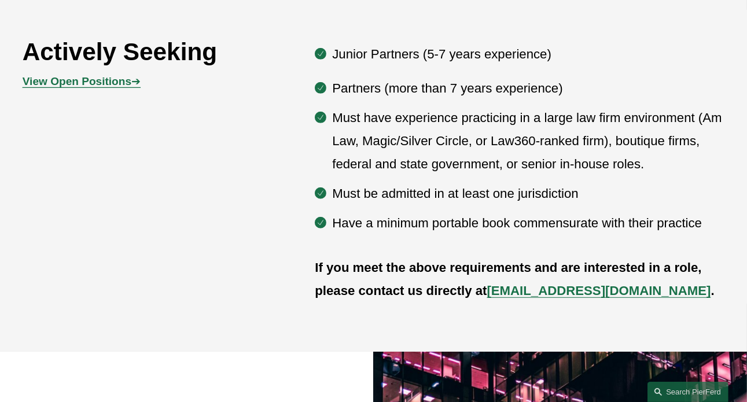 The height and width of the screenshot is (402, 747). Describe the element at coordinates (528, 89) in the screenshot. I see `p: Partners (more than 7 years experience)` at that location.